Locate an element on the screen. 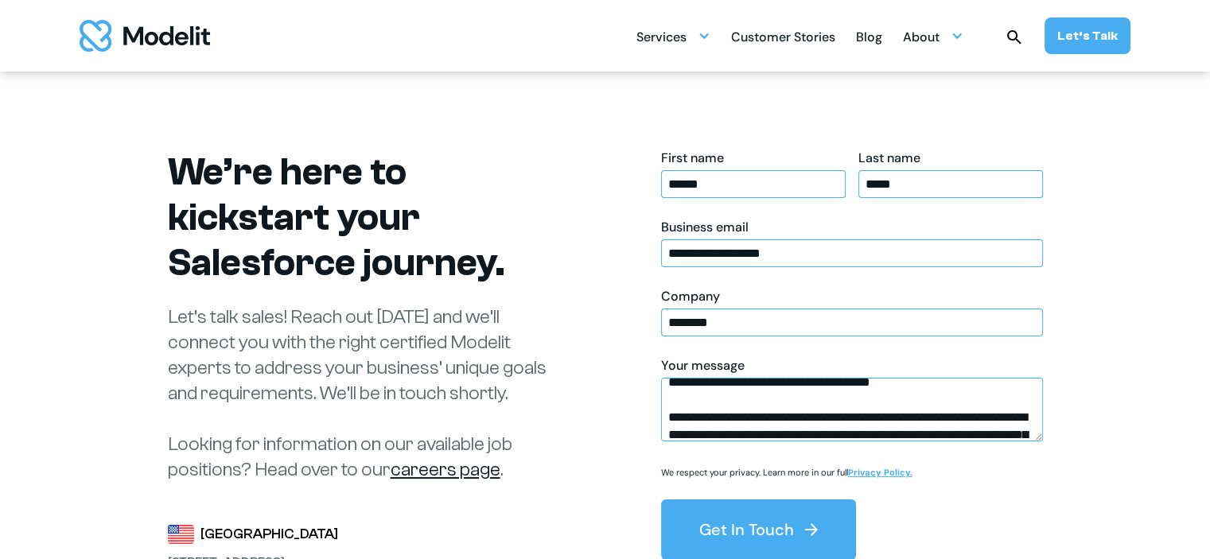 The height and width of the screenshot is (559, 1210). div: Business email is located at coordinates (852, 228).